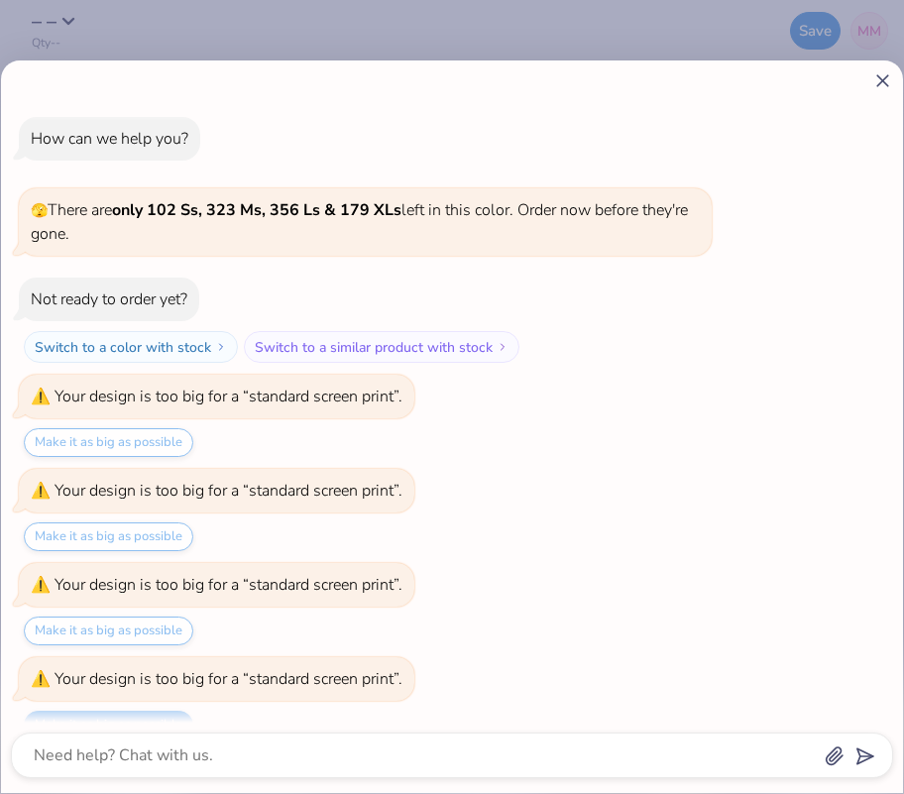 Image resolution: width=904 pixels, height=794 pixels. What do you see at coordinates (503, 347) in the screenshot?
I see `img: Switch to a similar product with stock` at bounding box center [503, 347].